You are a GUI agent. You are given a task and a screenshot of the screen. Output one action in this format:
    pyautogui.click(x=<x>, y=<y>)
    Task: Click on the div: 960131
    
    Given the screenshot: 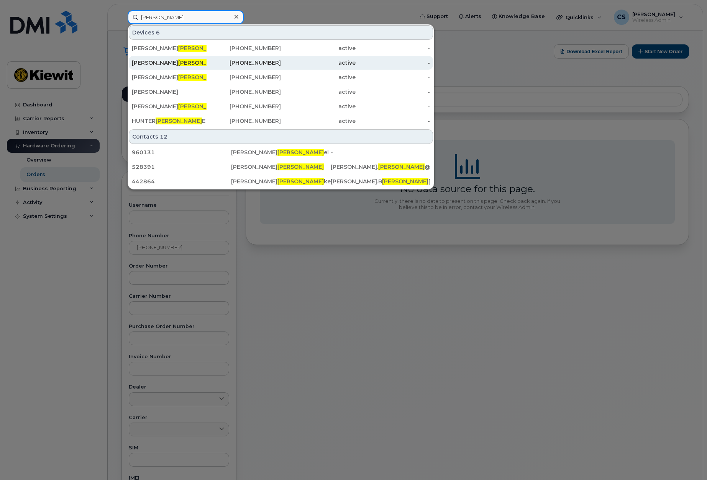 What is the action you would take?
    pyautogui.click(x=181, y=152)
    